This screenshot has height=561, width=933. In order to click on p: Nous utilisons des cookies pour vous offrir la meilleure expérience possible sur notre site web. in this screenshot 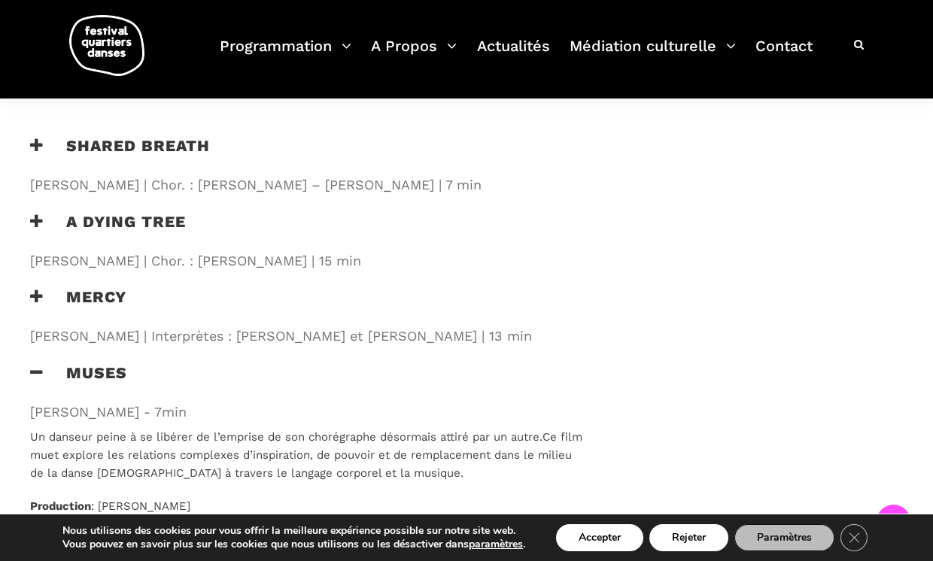, I will do `click(294, 531)`.